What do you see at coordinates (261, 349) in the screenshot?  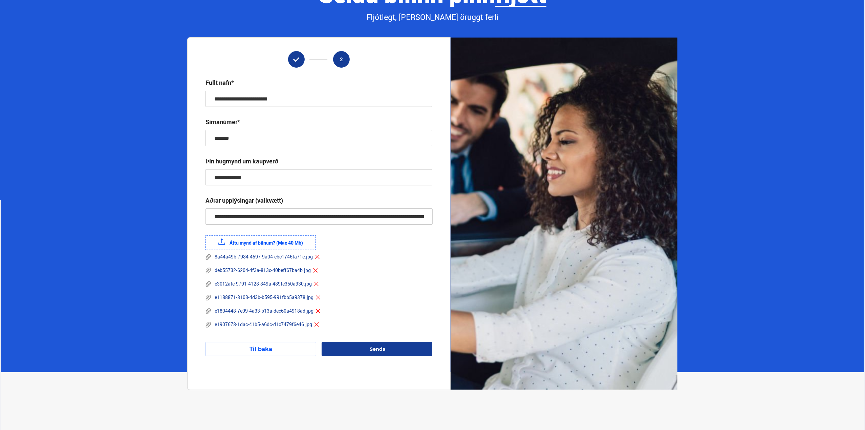 I see `button: Til baka` at bounding box center [261, 349].